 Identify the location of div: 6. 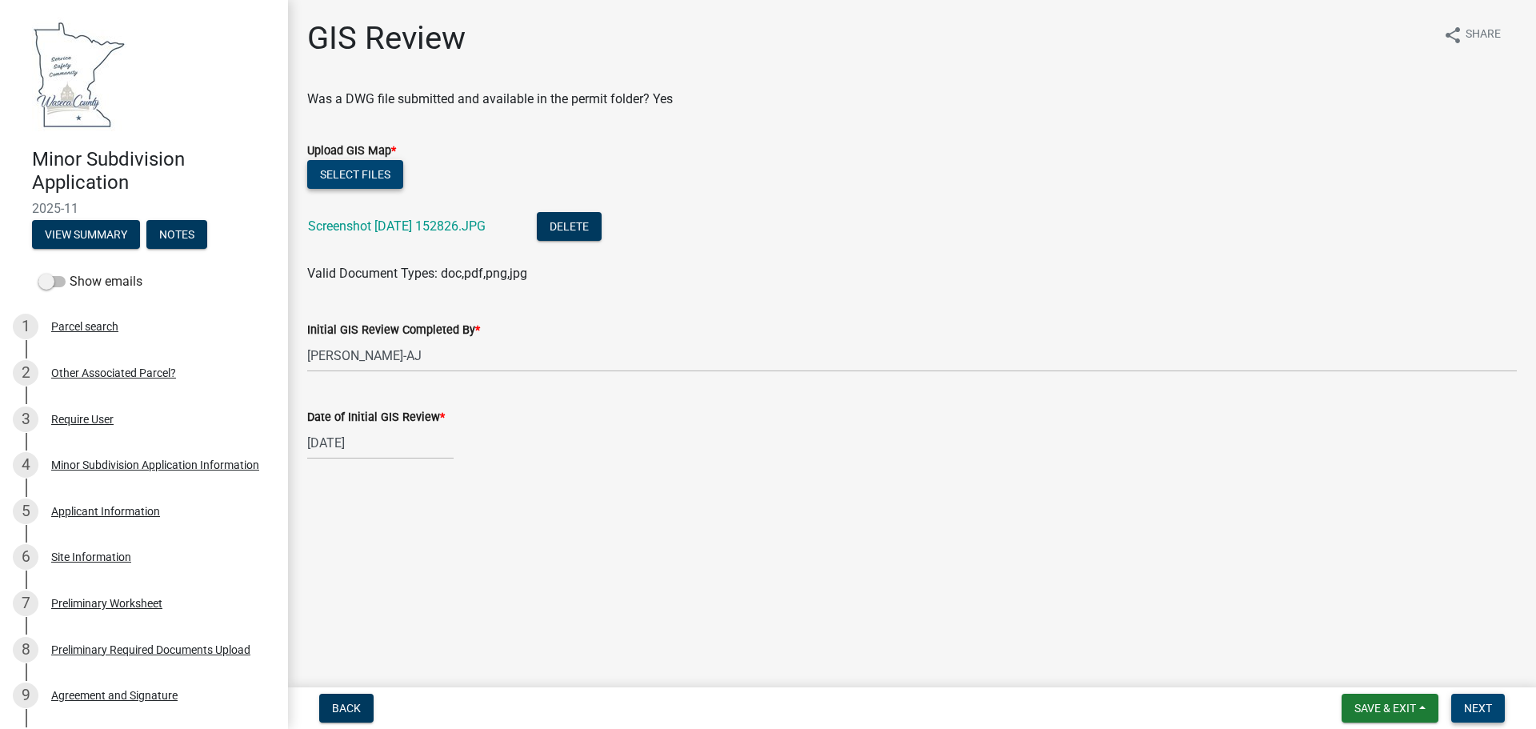
(26, 557).